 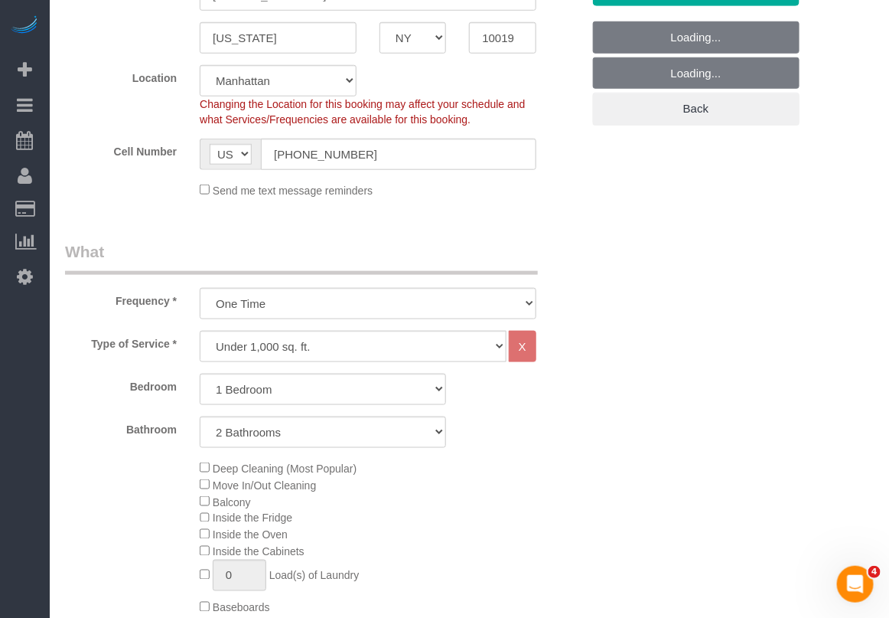 I want to click on span: Inside the Fridge, so click(x=253, y=518).